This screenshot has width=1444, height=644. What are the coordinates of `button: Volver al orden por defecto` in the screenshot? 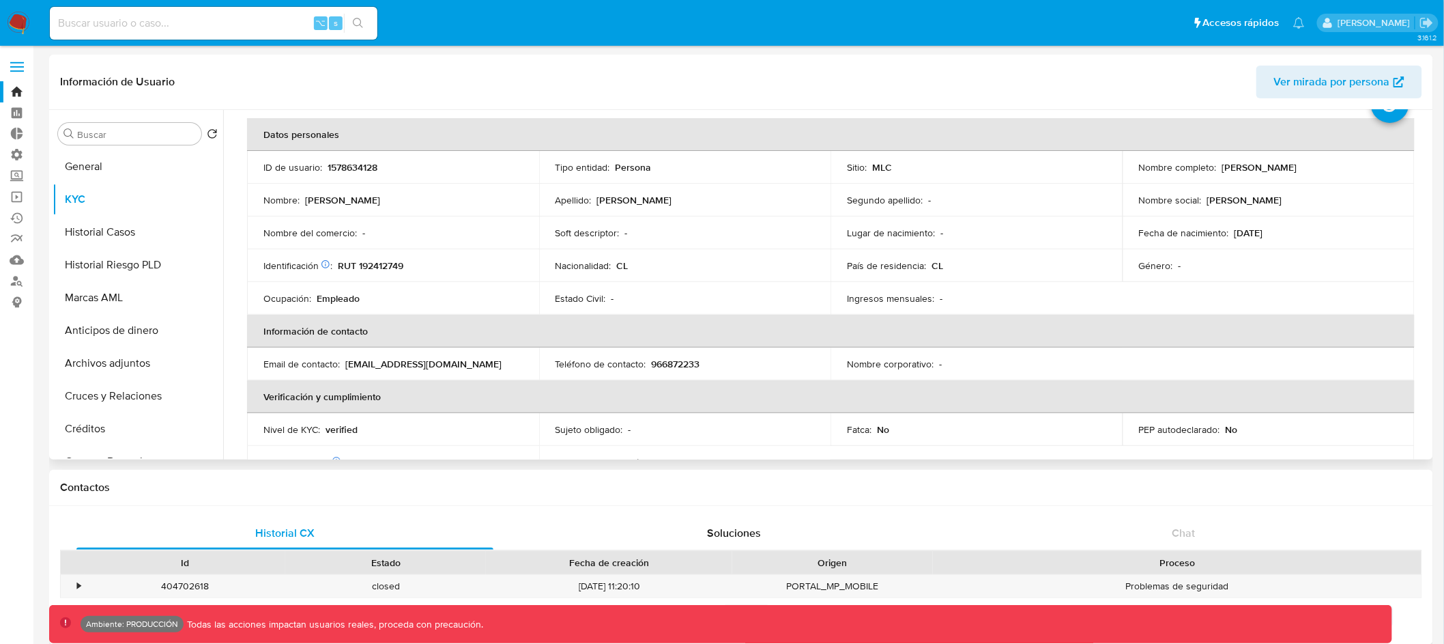 It's located at (212, 136).